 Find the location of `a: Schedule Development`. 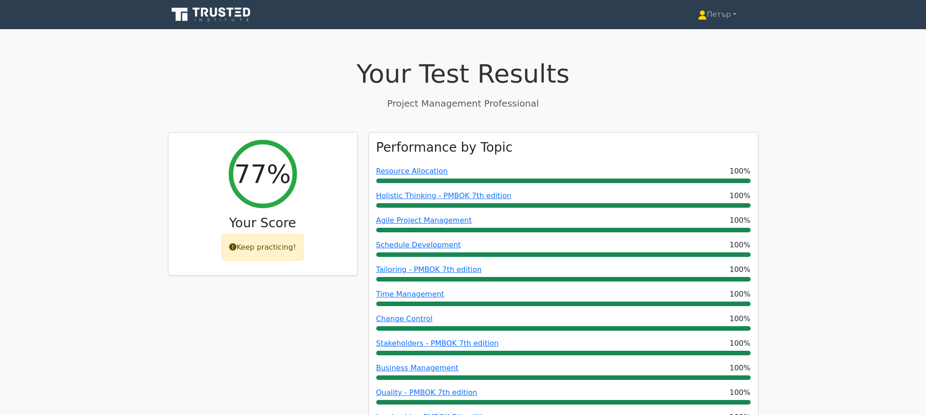

a: Schedule Development is located at coordinates (419, 245).